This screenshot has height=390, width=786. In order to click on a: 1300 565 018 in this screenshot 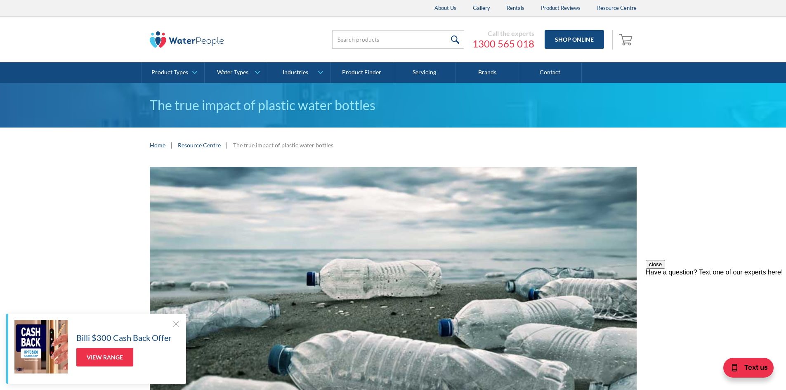, I will do `click(503, 44)`.